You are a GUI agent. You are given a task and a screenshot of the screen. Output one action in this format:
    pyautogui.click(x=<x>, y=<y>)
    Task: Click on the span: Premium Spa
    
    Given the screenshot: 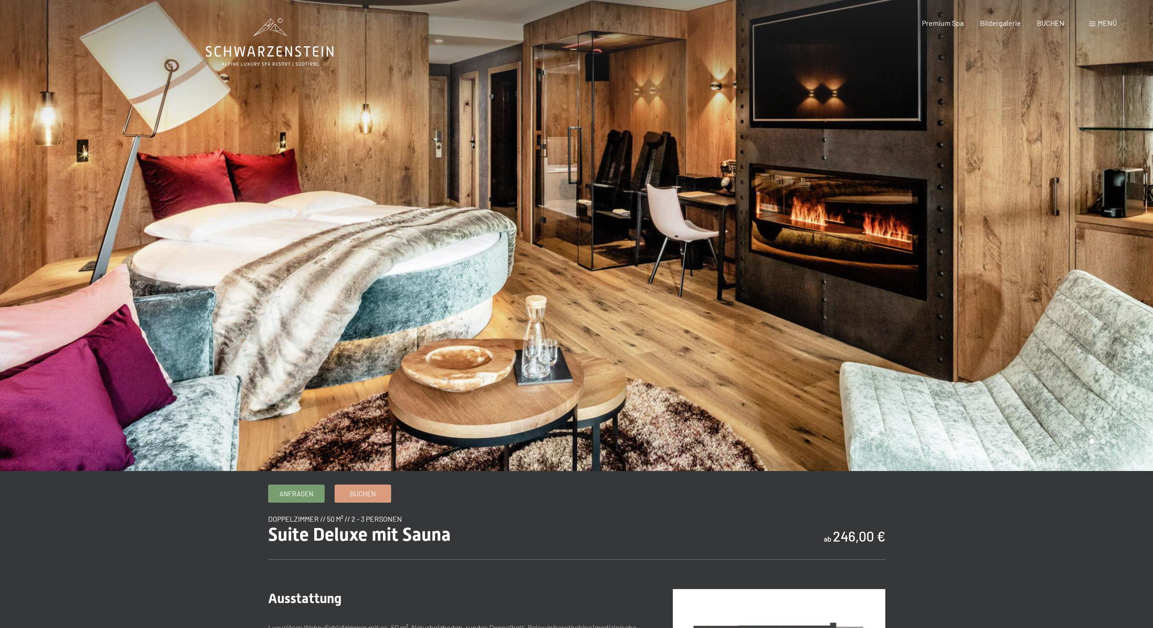 What is the action you would take?
    pyautogui.click(x=943, y=23)
    